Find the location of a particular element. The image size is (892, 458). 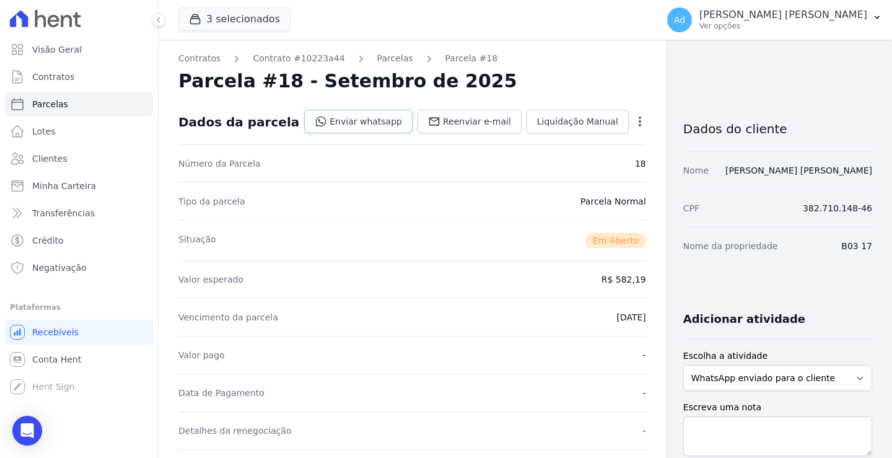

a: Clientes is located at coordinates (79, 159).